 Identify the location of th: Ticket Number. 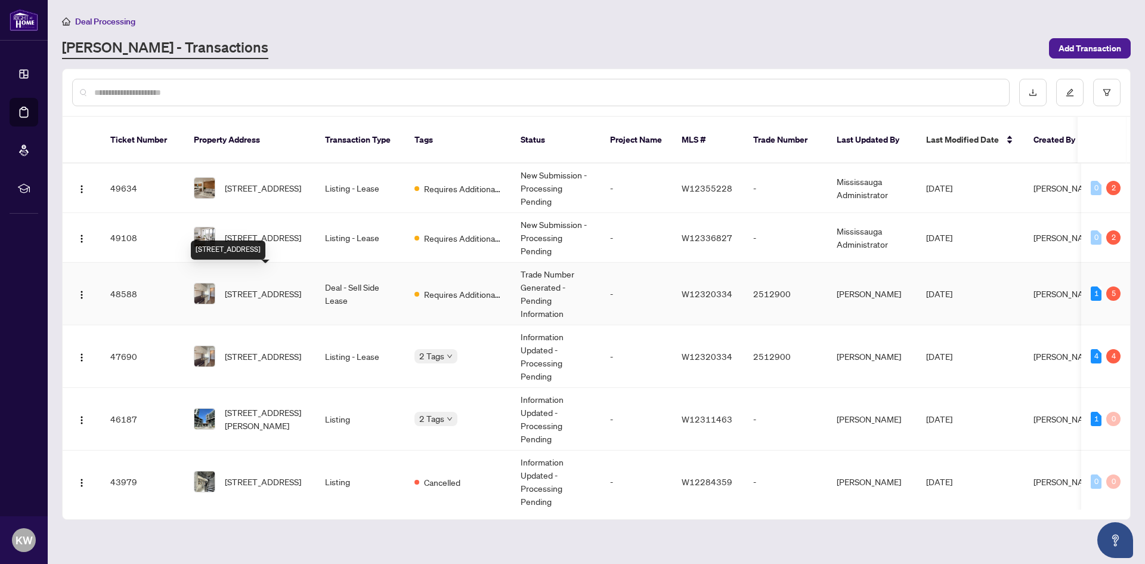
(143, 140).